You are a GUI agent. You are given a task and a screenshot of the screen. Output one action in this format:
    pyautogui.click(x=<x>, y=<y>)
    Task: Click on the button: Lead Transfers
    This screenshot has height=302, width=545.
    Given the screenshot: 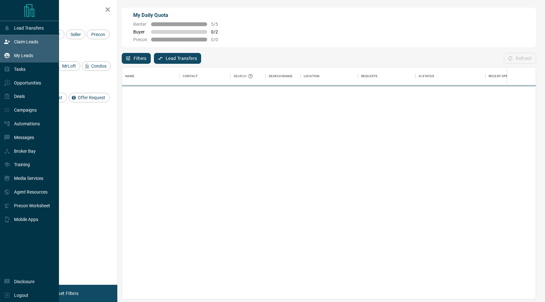 What is the action you would take?
    pyautogui.click(x=177, y=58)
    